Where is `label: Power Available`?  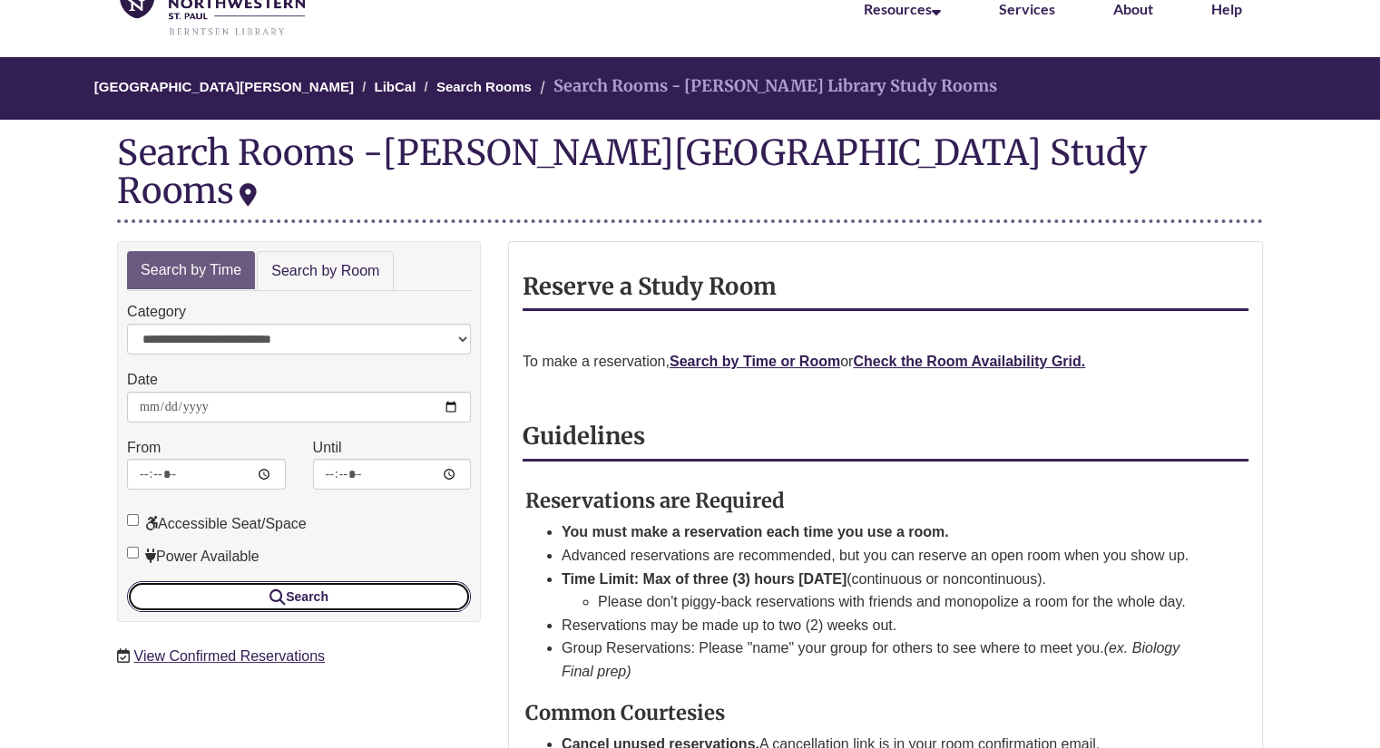 label: Power Available is located at coordinates (193, 557).